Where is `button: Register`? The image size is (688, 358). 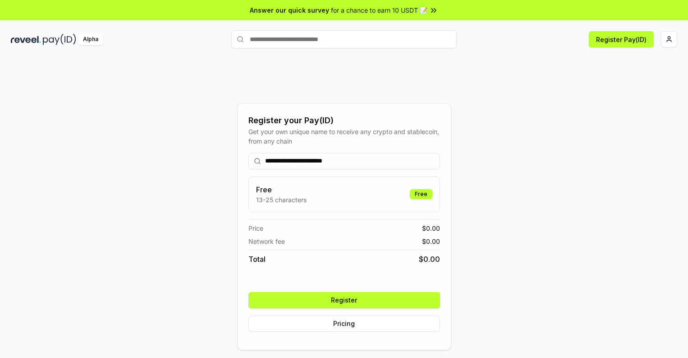
button: Register is located at coordinates (344, 300).